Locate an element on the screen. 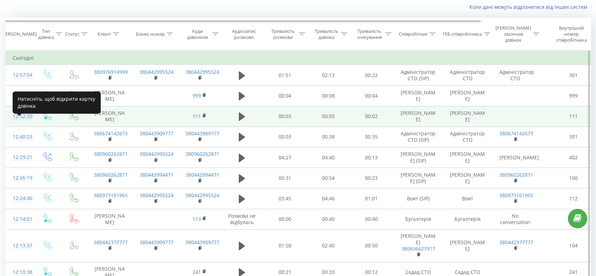 This screenshot has width=596, height=276. td: 00:00 is located at coordinates (285, 219).